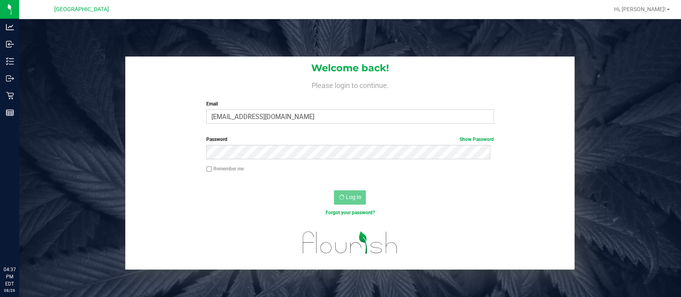 This screenshot has width=681, height=297. What do you see at coordinates (10, 61) in the screenshot?
I see `inline-svg: Inventory` at bounding box center [10, 61].